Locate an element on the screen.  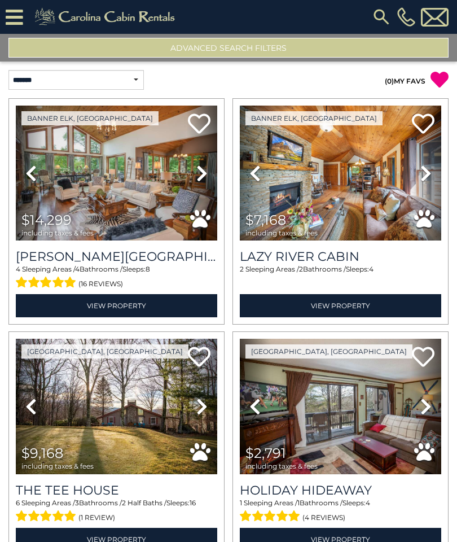
img: thumbnail_169465347.jpeg is located at coordinates (340, 173).